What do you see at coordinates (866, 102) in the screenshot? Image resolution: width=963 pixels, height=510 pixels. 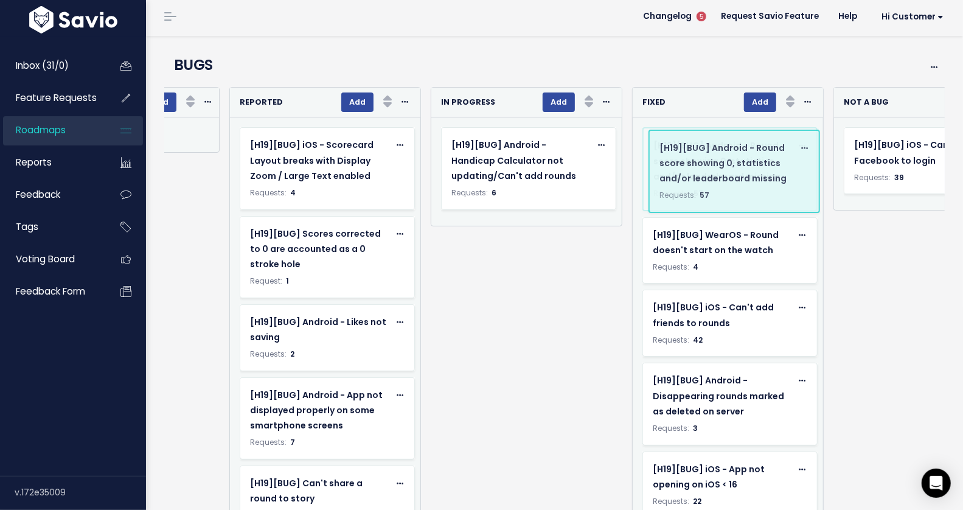 I see `strong: NOT A BUG` at bounding box center [866, 102].